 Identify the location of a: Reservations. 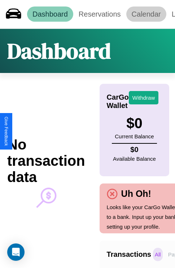
(100, 14).